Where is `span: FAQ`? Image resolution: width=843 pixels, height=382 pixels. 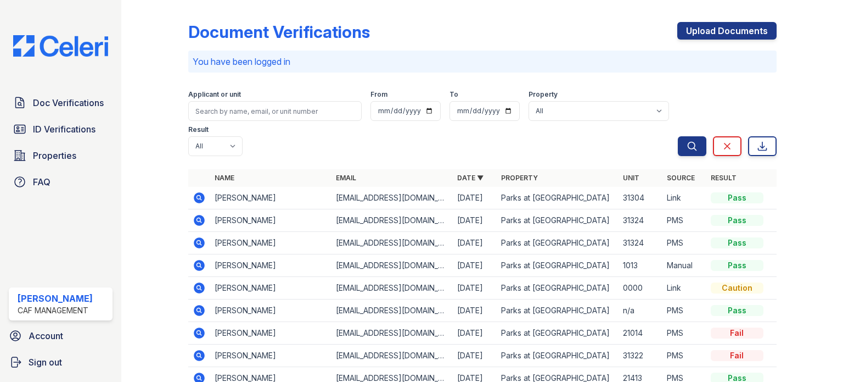 span: FAQ is located at coordinates (42, 182).